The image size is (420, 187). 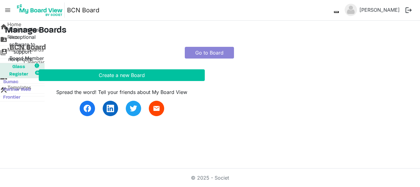 I want to click on img: linkedin.svg, so click(x=110, y=108).